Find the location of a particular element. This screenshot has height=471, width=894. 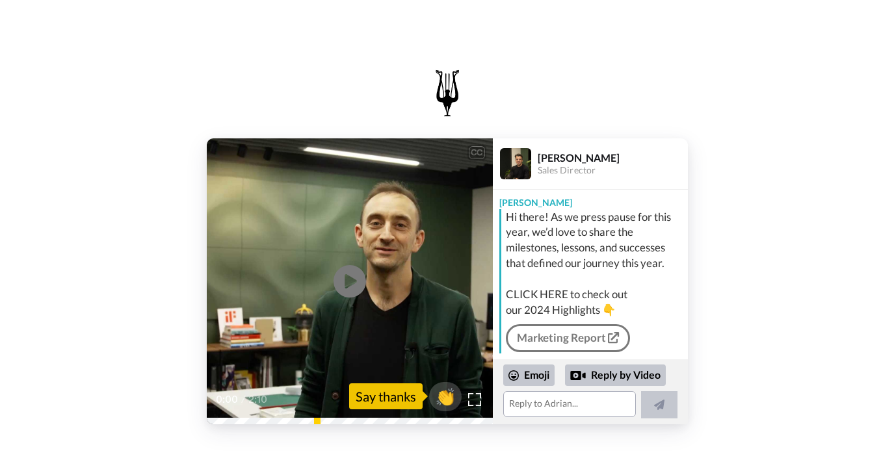

span: 0:00 is located at coordinates (227, 400).